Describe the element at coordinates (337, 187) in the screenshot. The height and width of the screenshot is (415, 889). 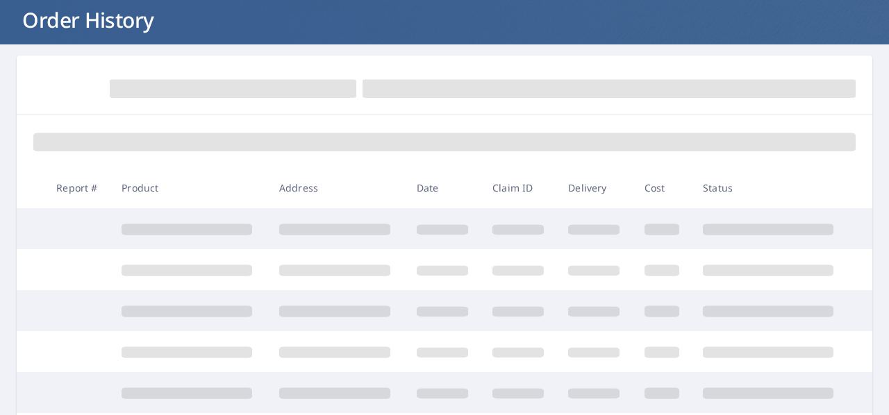
I see `th: Address` at that location.